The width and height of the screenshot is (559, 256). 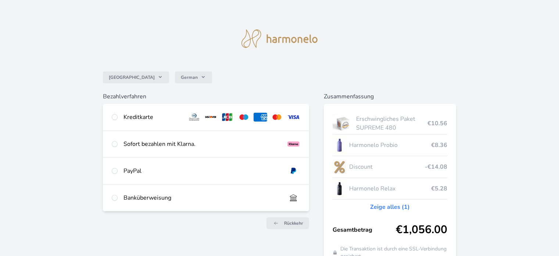 What do you see at coordinates (153, 117) in the screenshot?
I see `div: Kreditkarte` at bounding box center [153, 117].